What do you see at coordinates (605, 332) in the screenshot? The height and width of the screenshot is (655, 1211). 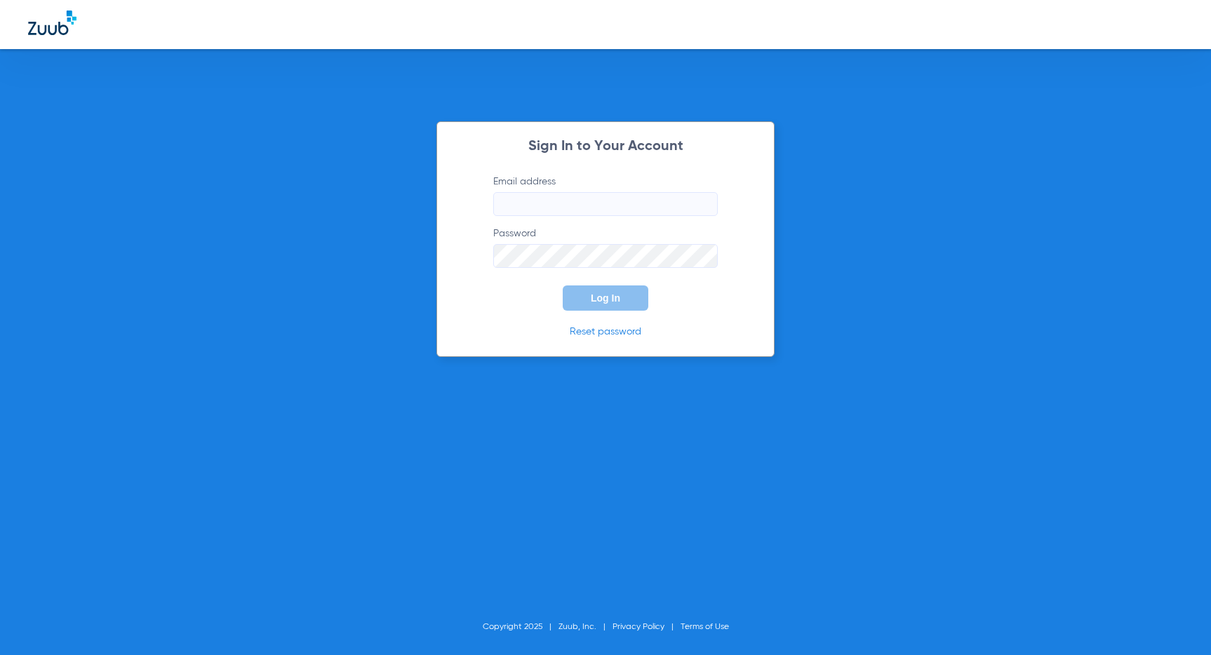 I see `a: Reset password` at bounding box center [605, 332].